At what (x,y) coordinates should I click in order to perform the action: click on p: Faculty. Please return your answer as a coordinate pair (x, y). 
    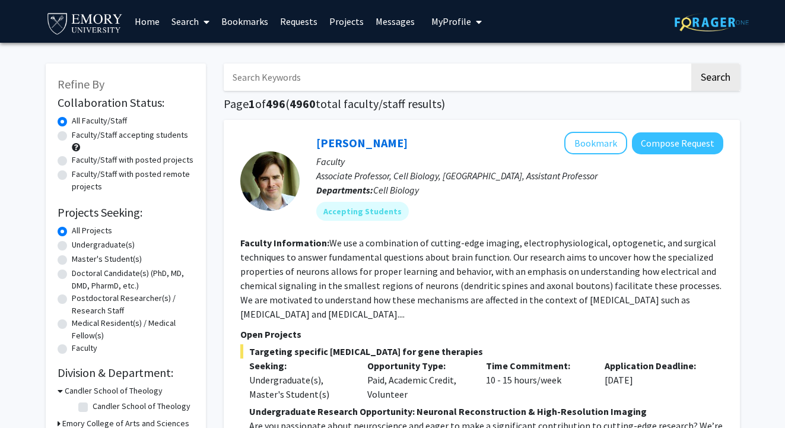
    Looking at the image, I should click on (520, 161).